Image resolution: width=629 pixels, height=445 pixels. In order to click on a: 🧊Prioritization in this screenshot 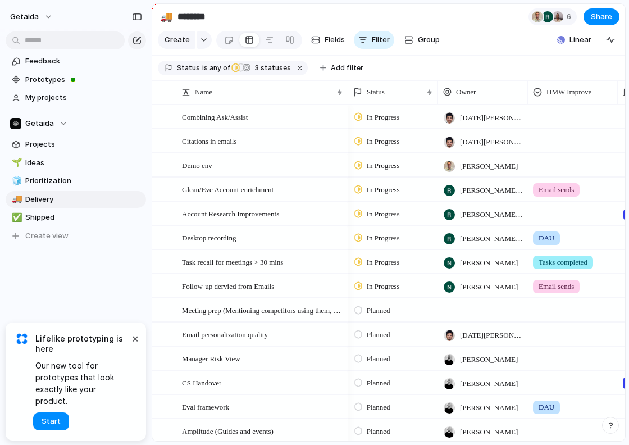, I will do `click(76, 181)`.